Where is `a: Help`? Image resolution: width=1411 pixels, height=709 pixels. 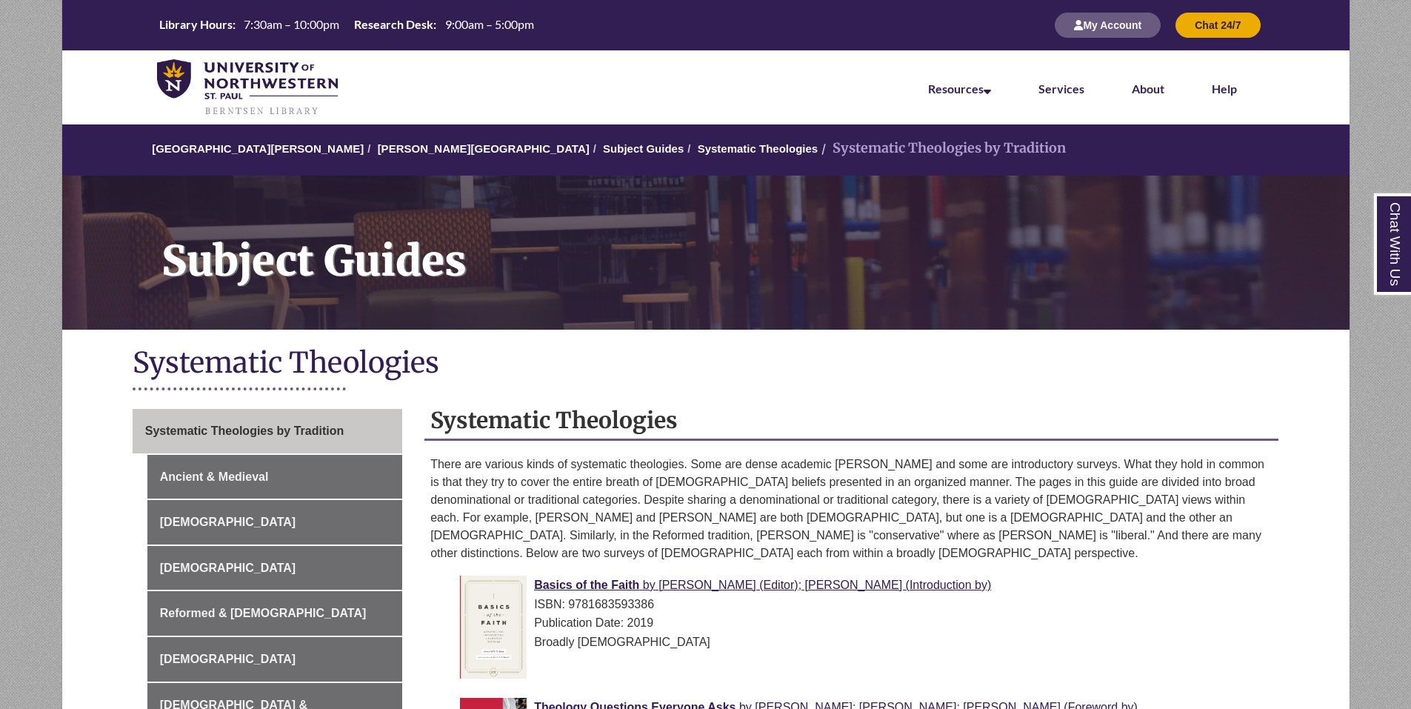
a: Help is located at coordinates (1225, 88).